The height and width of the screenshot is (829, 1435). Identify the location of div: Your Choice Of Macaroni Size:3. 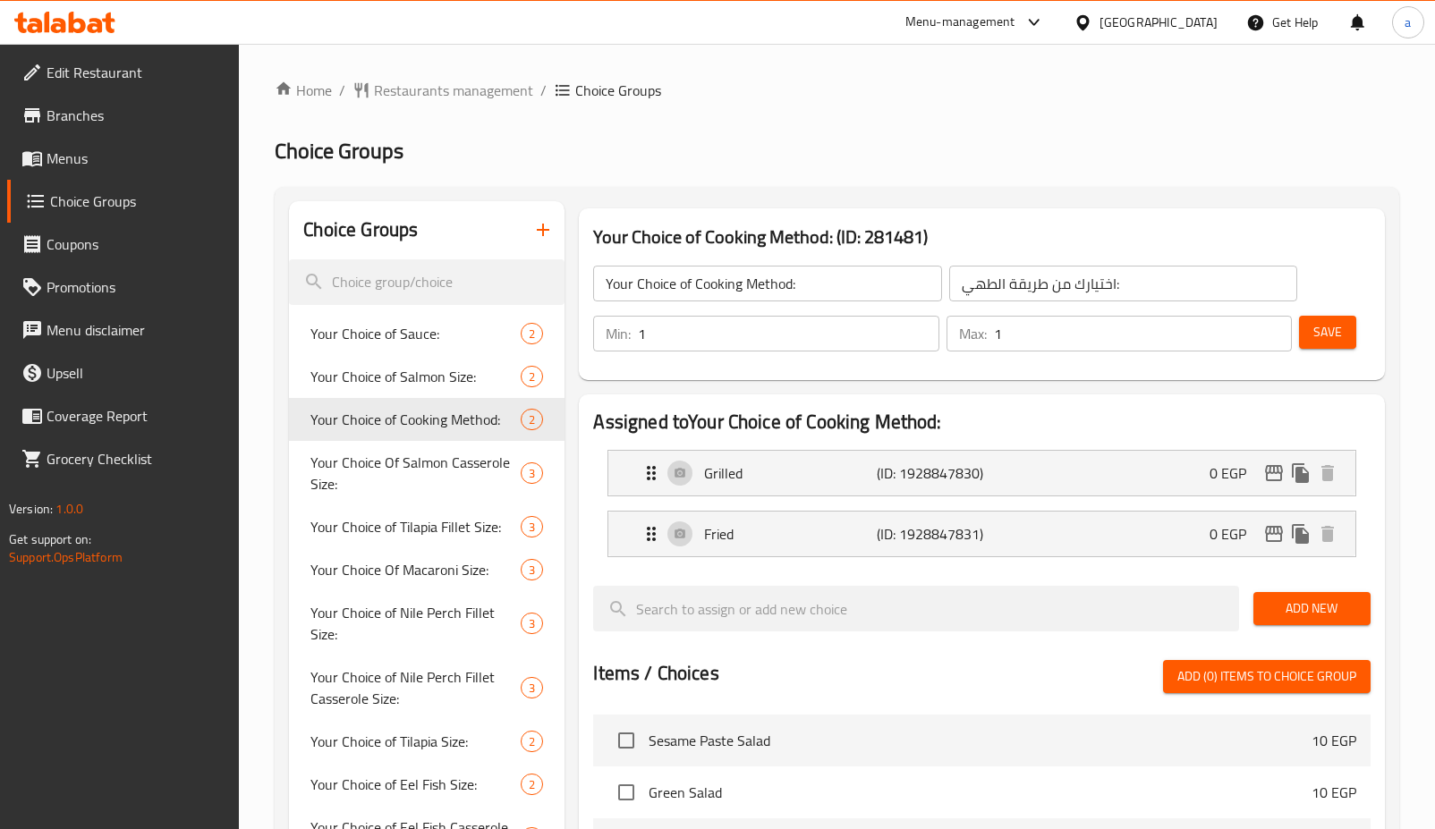
(427, 570).